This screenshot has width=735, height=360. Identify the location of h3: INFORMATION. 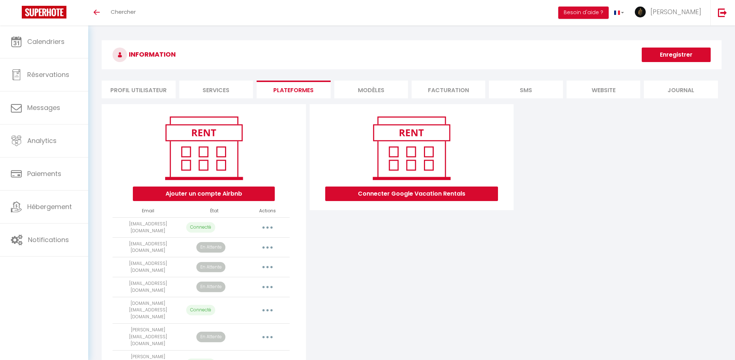
(411, 55).